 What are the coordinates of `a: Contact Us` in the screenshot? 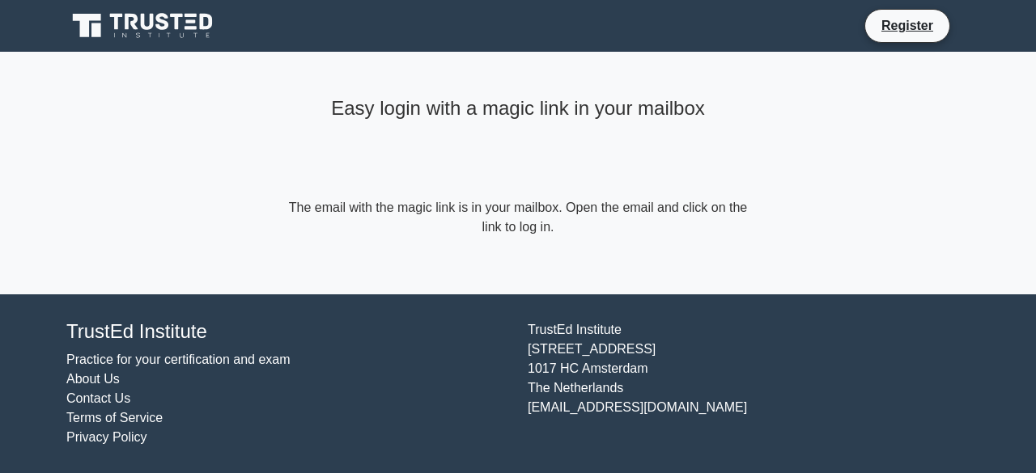 It's located at (98, 398).